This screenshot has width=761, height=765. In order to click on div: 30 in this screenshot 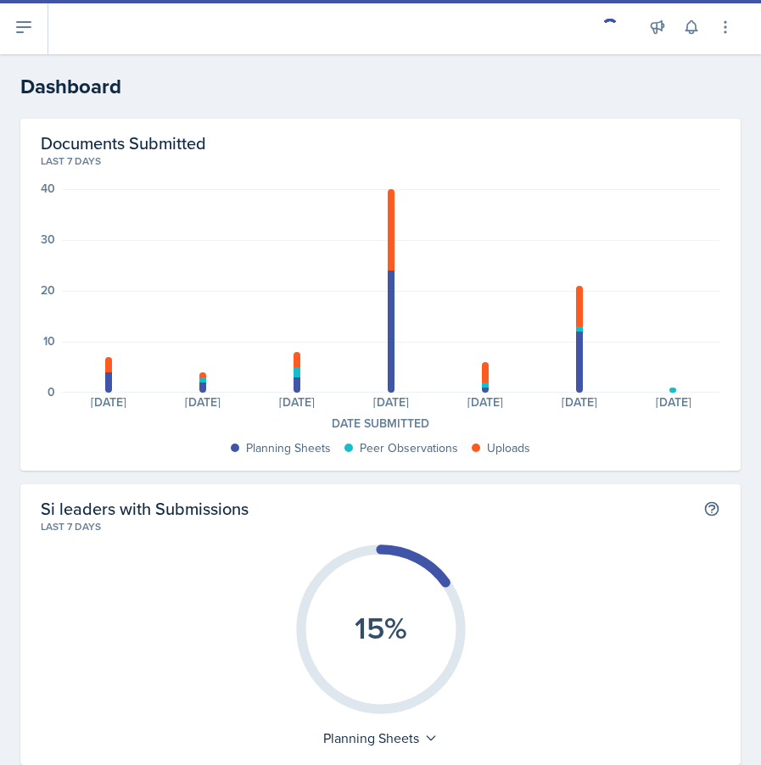, I will do `click(47, 239)`.